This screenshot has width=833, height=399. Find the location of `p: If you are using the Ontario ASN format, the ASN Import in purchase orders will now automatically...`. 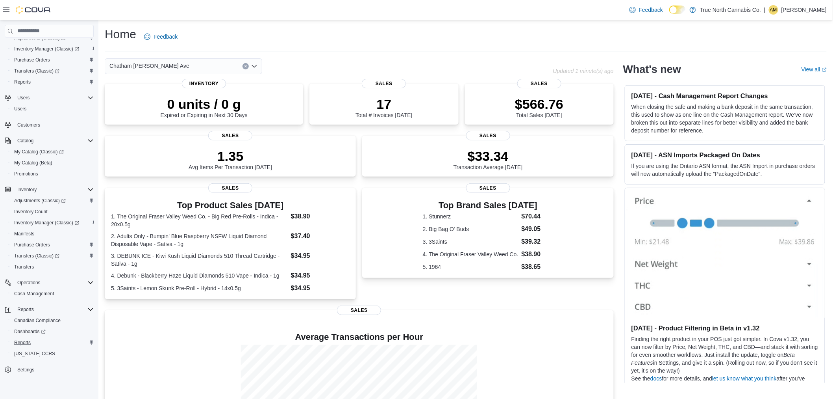

p: If you are using the Ontario ASN format, the ASN Import in purchase orders will now automatically... is located at coordinates (725, 170).